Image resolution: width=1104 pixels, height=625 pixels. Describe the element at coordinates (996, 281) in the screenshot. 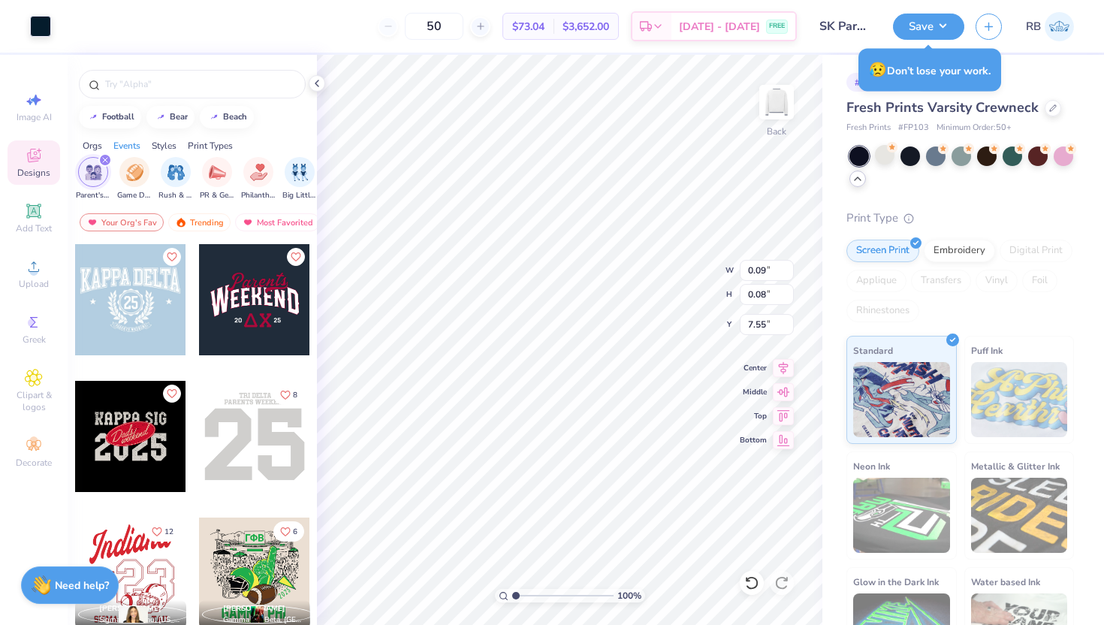

I see `div: Vinyl` at that location.